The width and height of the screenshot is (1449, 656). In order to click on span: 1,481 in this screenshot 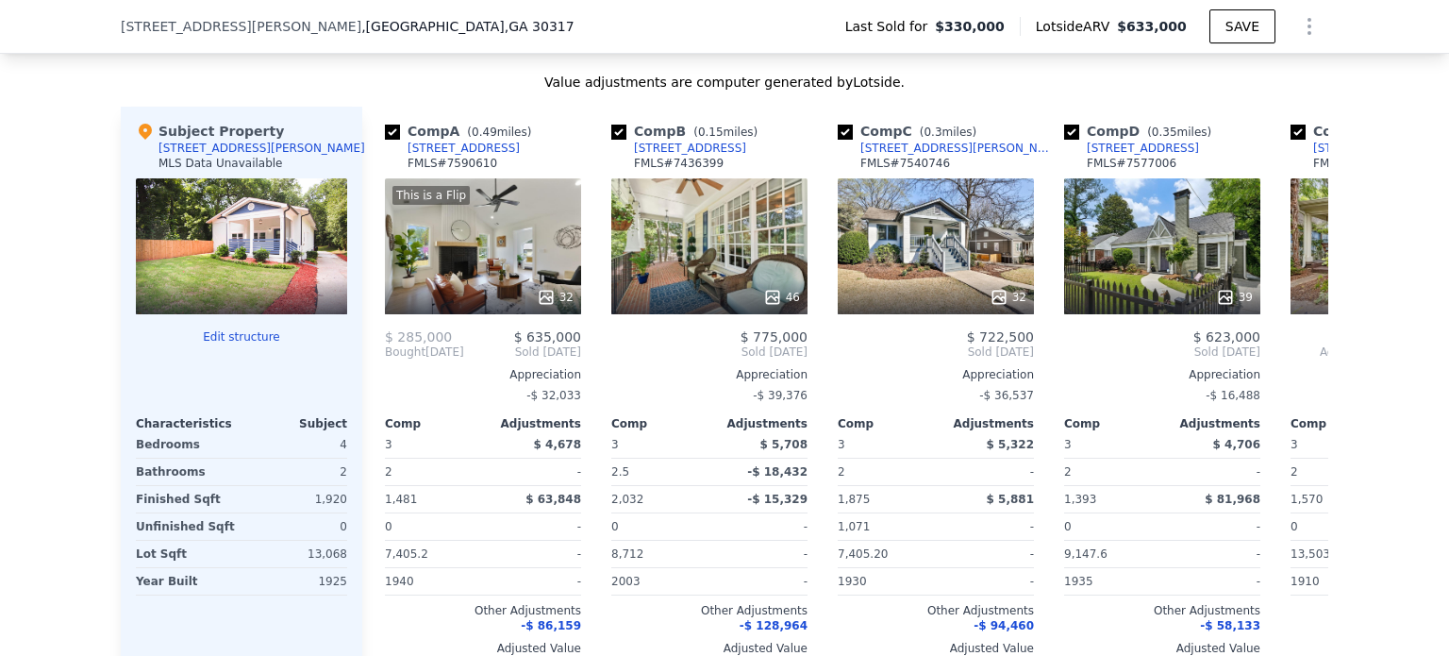, I will do `click(401, 499)`.